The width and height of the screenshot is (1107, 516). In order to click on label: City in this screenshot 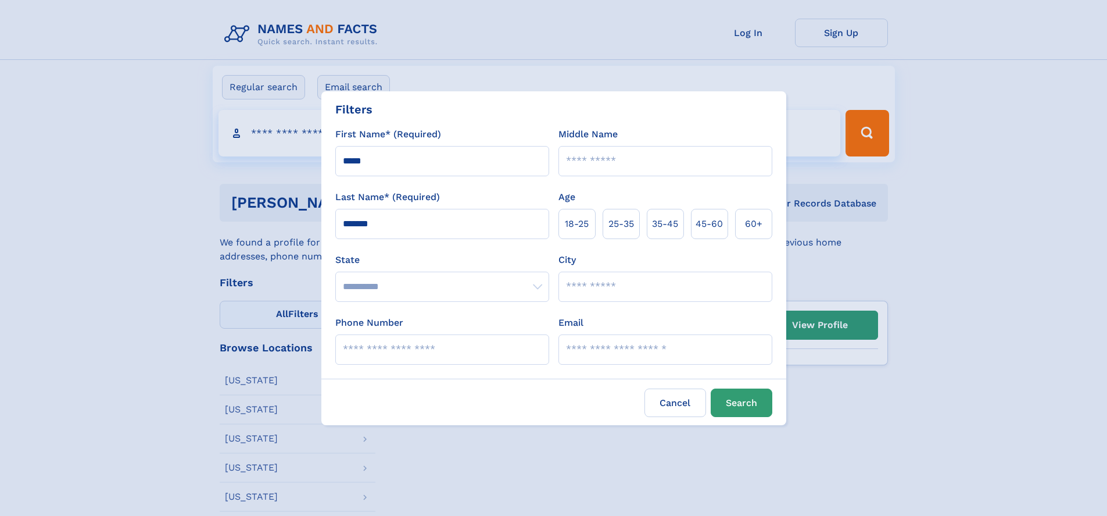, I will do `click(567, 260)`.